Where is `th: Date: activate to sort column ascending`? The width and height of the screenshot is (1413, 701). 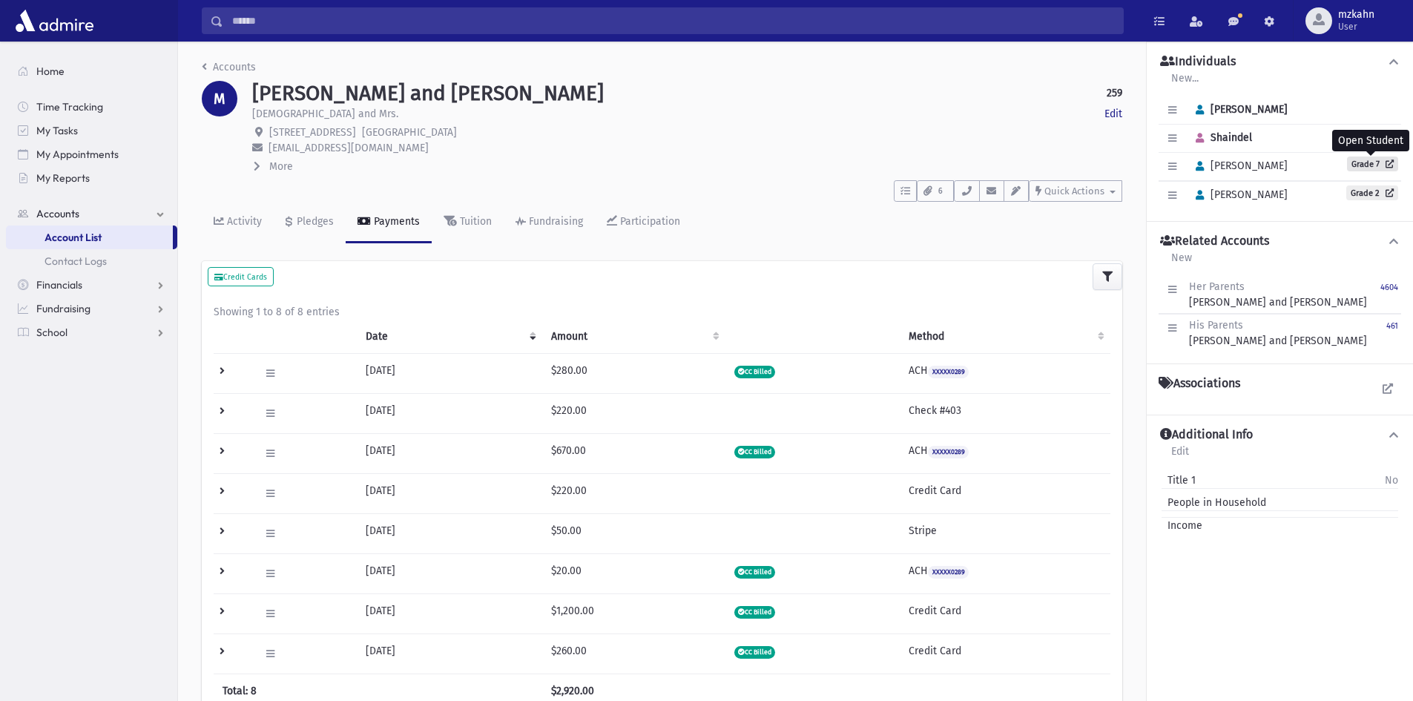
th: Date: activate to sort column ascending is located at coordinates (450, 337).